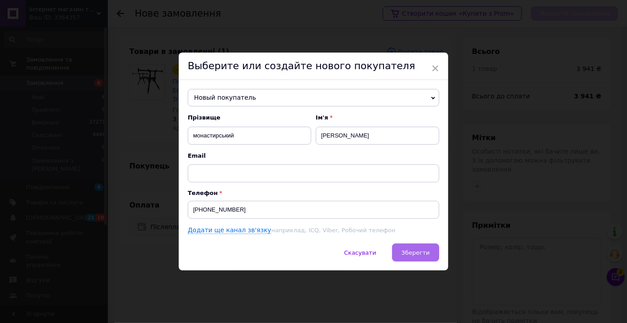 Image resolution: width=627 pixels, height=323 pixels. What do you see at coordinates (416, 253) in the screenshot?
I see `button: Зберегти` at bounding box center [416, 253].